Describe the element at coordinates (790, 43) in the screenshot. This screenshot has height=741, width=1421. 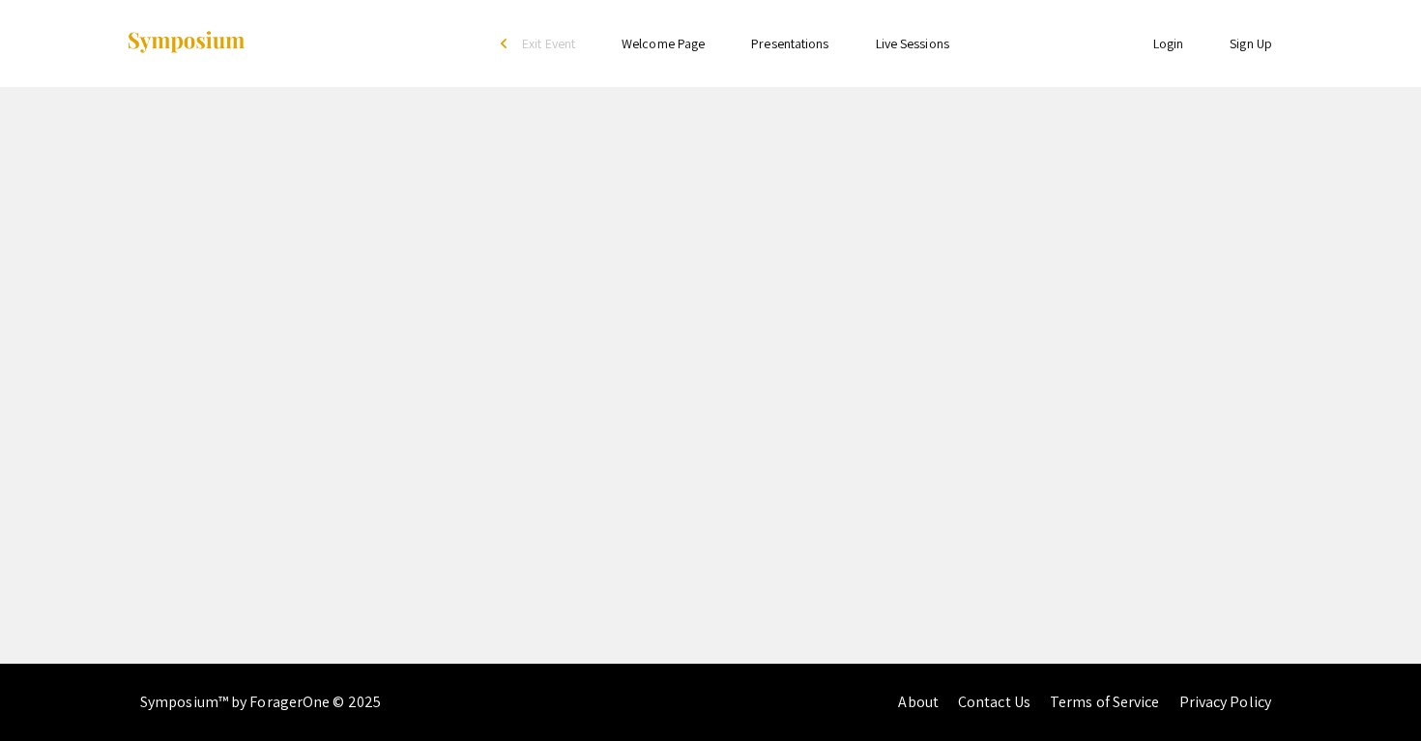
I see `a: Presentations` at that location.